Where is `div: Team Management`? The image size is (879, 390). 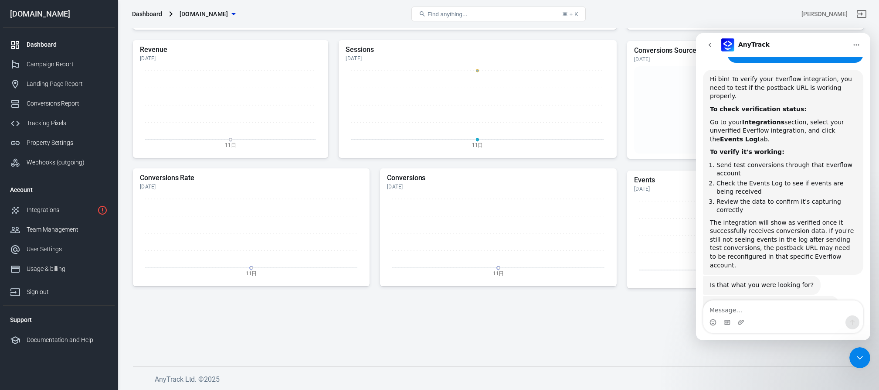 div: Team Management is located at coordinates (67, 229).